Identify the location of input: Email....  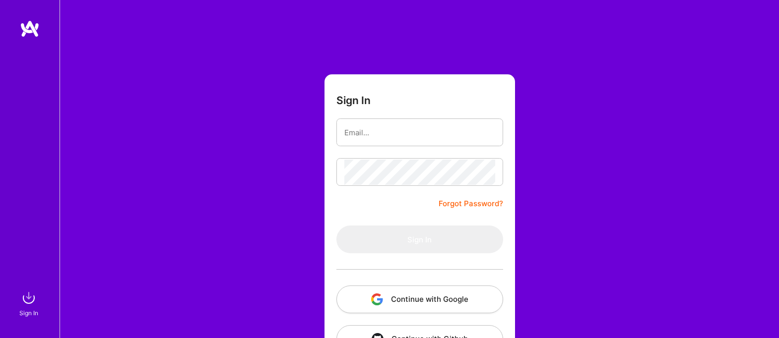
(420, 132).